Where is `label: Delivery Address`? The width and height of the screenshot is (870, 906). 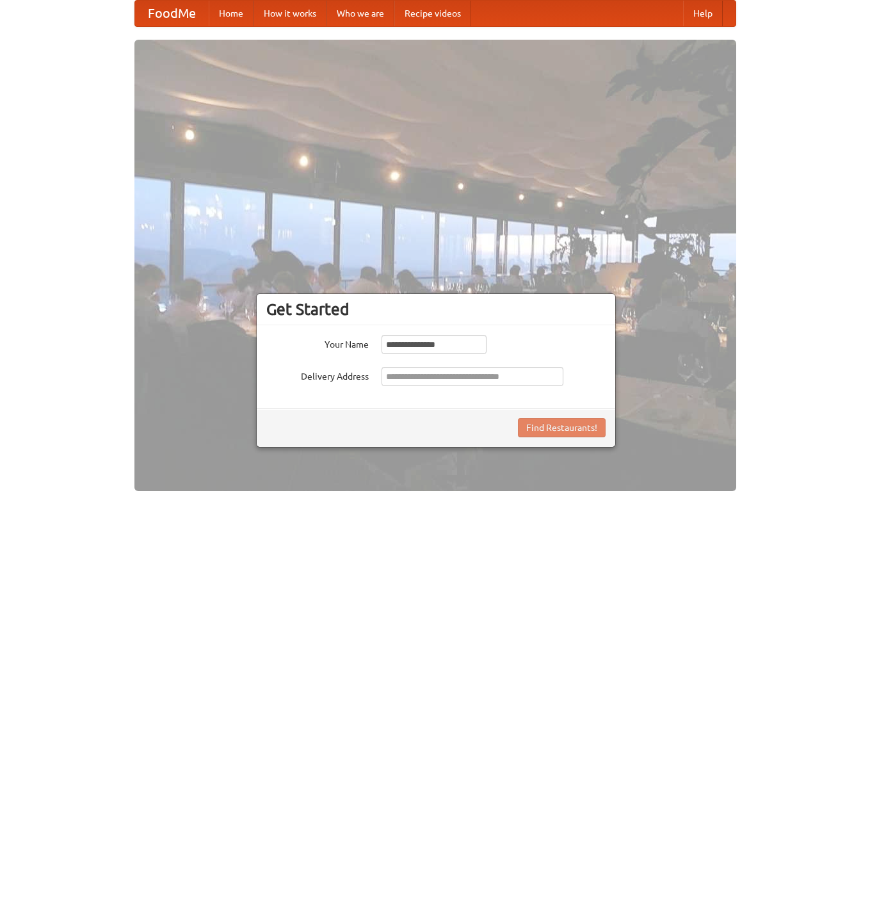 label: Delivery Address is located at coordinates (317, 374).